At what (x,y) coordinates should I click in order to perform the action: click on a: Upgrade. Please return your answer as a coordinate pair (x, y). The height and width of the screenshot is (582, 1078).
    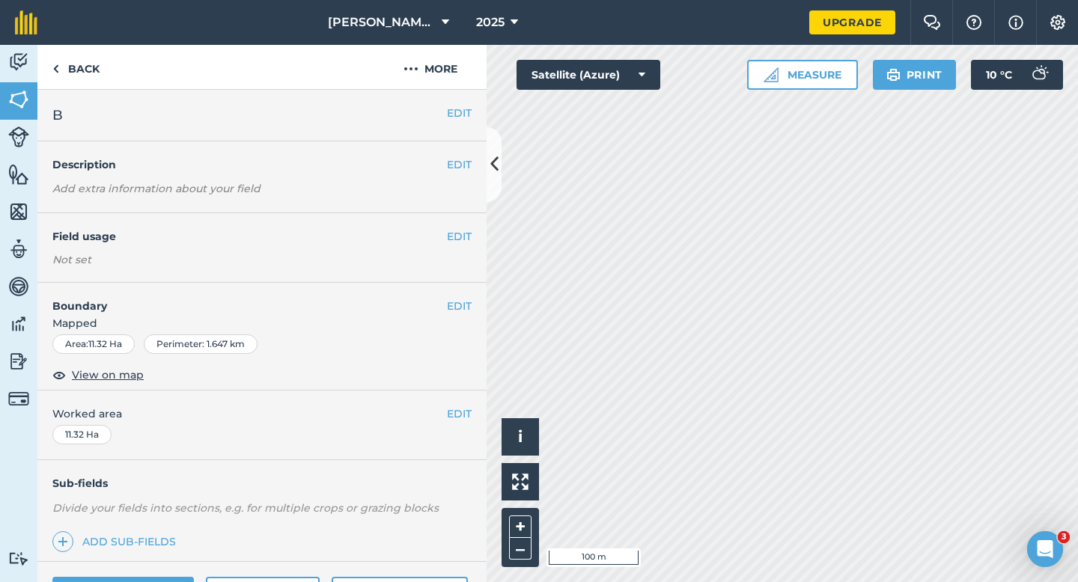
    Looking at the image, I should click on (852, 22).